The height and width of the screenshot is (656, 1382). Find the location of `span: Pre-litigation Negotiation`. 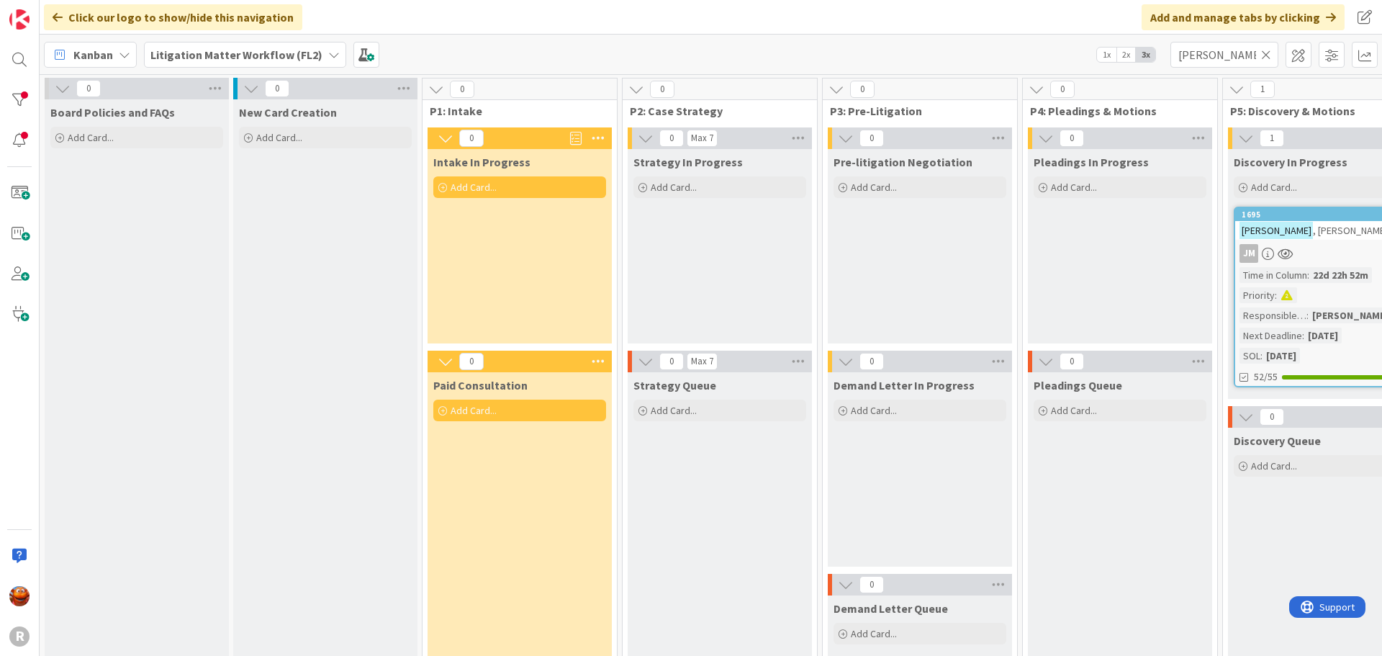

span: Pre-litigation Negotiation is located at coordinates (903, 162).